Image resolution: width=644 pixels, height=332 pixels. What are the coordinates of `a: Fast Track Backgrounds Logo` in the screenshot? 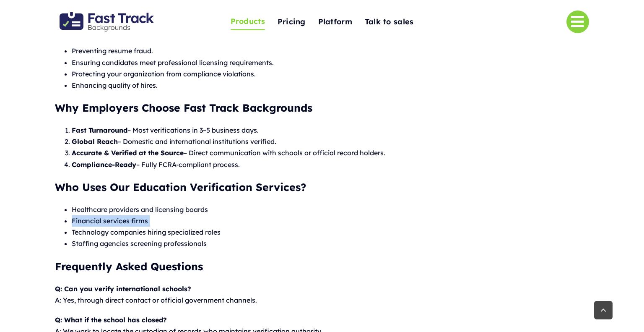 It's located at (107, 16).